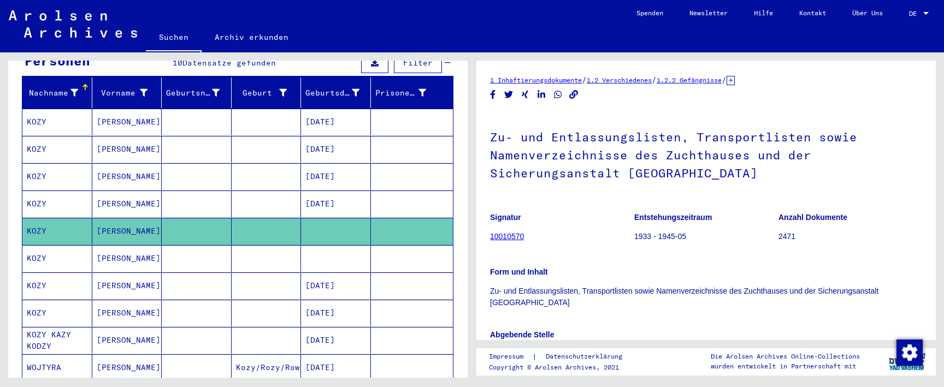 The image size is (944, 387). Describe the element at coordinates (586, 357) in the screenshot. I see `a: Datenschutzerklärung` at that location.